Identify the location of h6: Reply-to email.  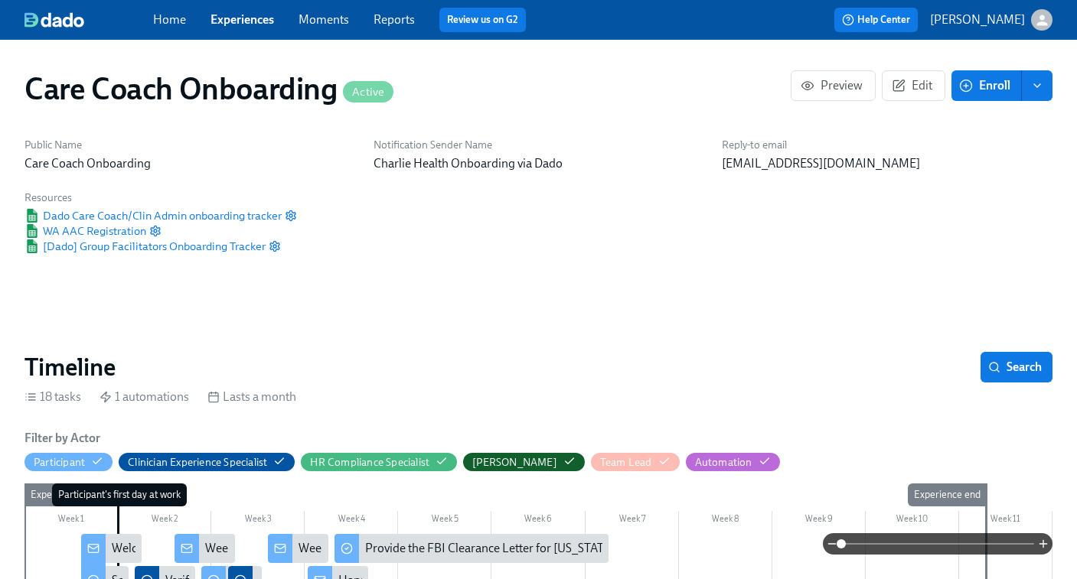
(887, 145).